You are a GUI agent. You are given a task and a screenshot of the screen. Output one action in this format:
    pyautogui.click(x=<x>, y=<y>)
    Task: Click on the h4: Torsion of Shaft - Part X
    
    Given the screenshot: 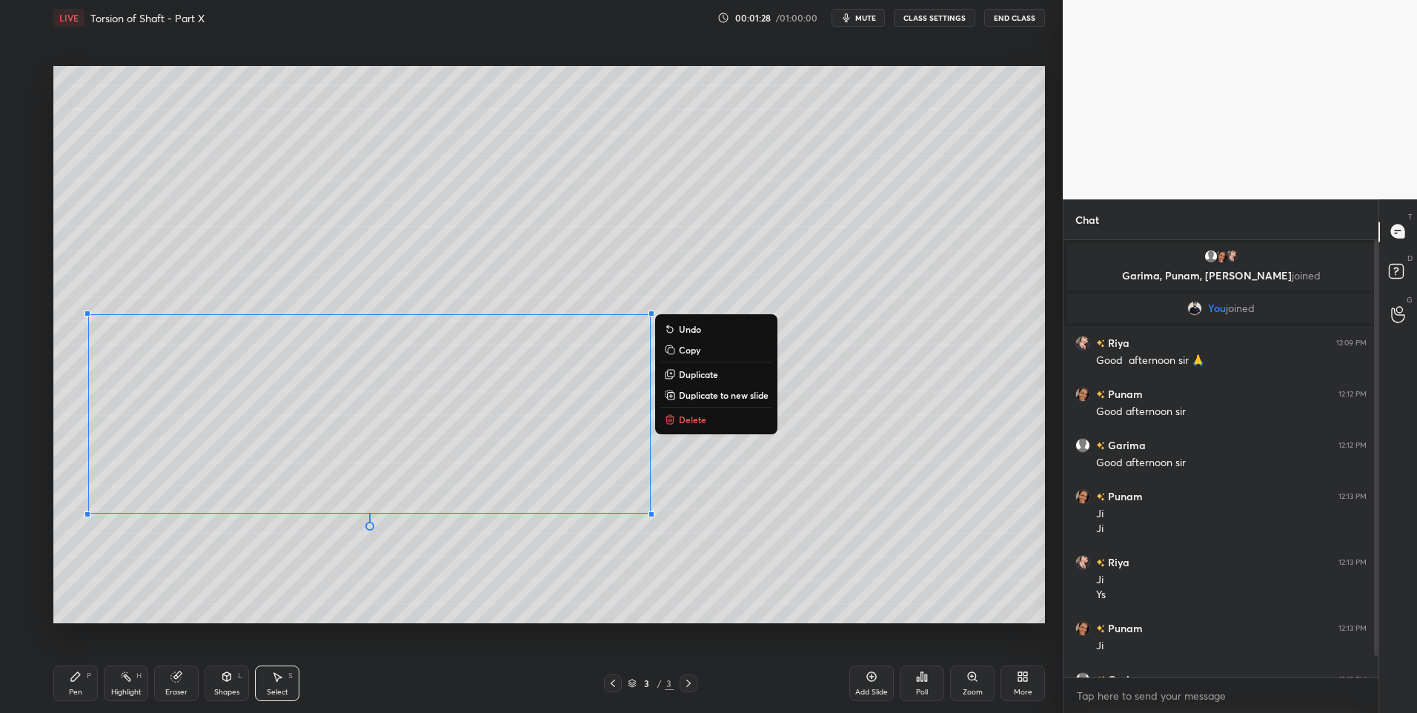 What is the action you would take?
    pyautogui.click(x=147, y=18)
    